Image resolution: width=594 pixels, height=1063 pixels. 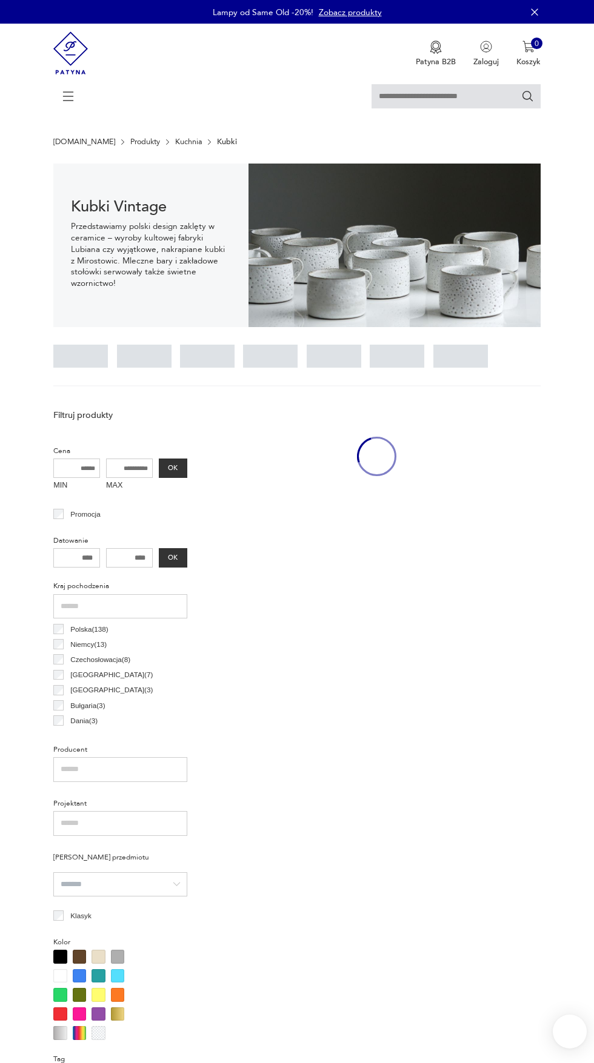 I want to click on p: Czechosłowacja ( 8 ), so click(x=100, y=660).